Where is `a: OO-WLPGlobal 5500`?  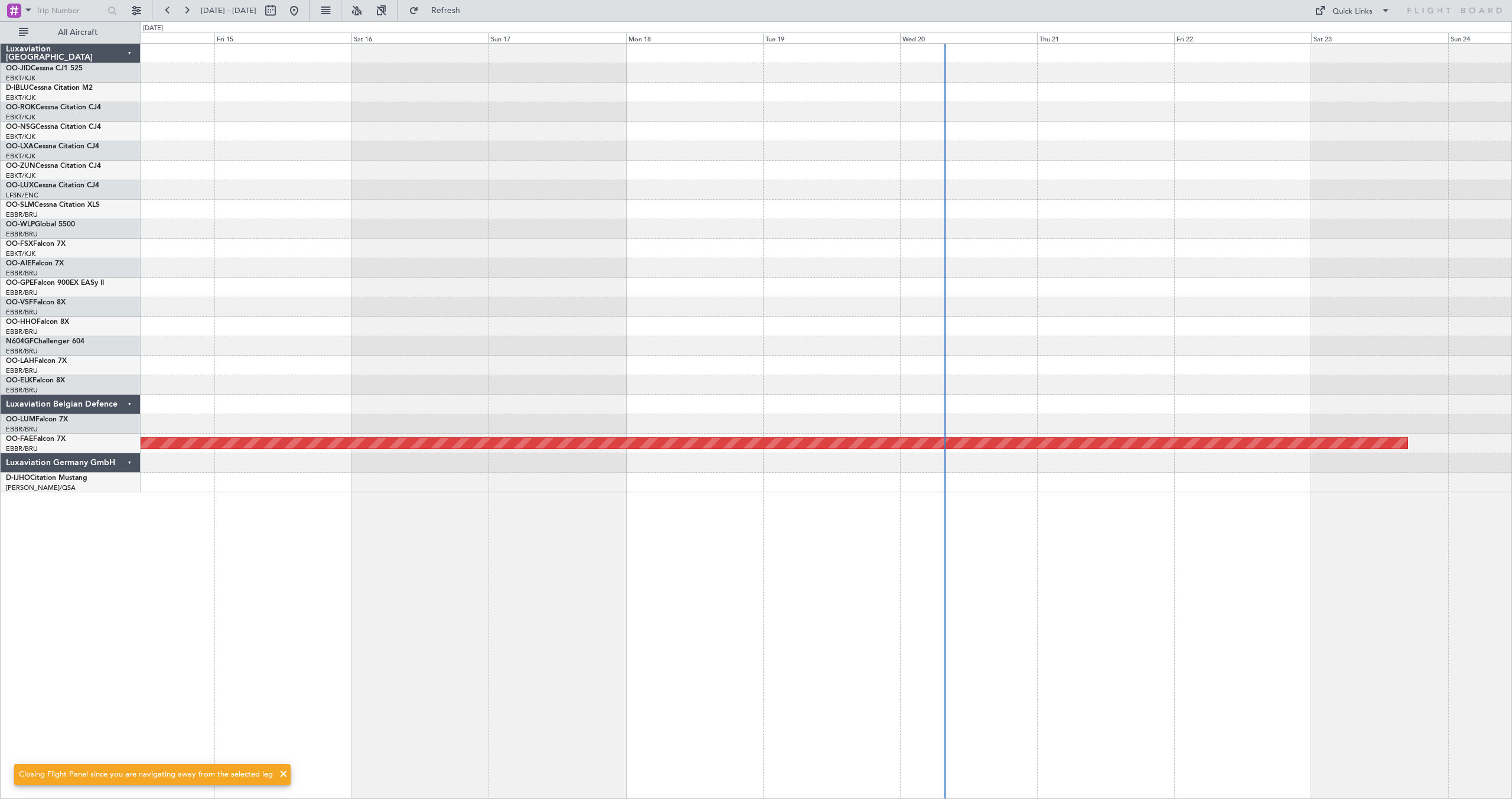 a: OO-WLPGlobal 5500 is located at coordinates (41, 225).